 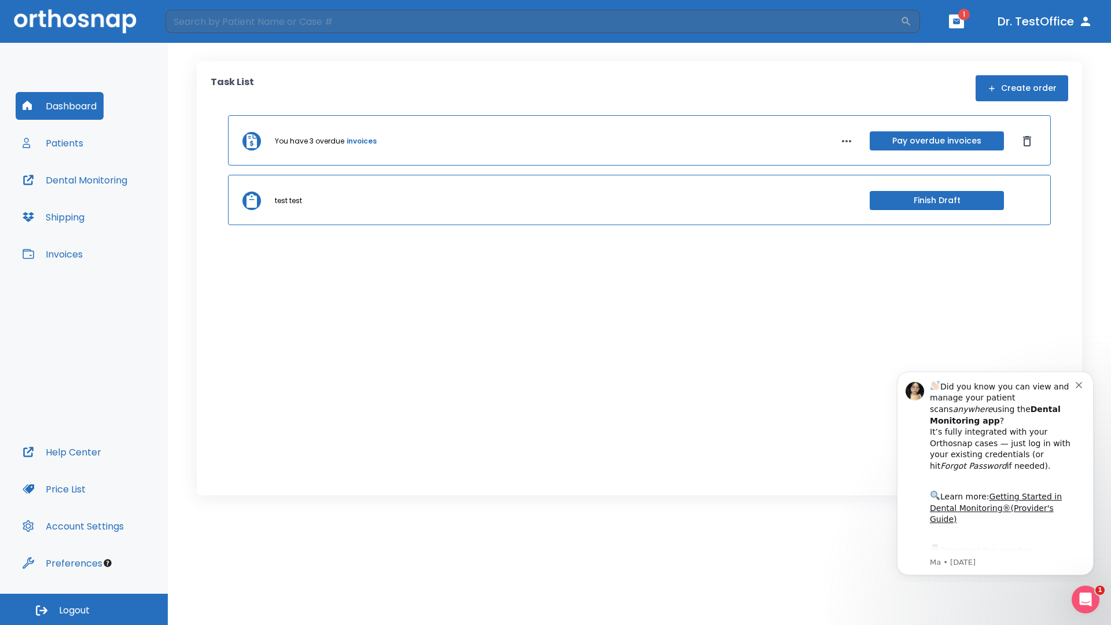 I want to click on button: Help Center, so click(x=62, y=452).